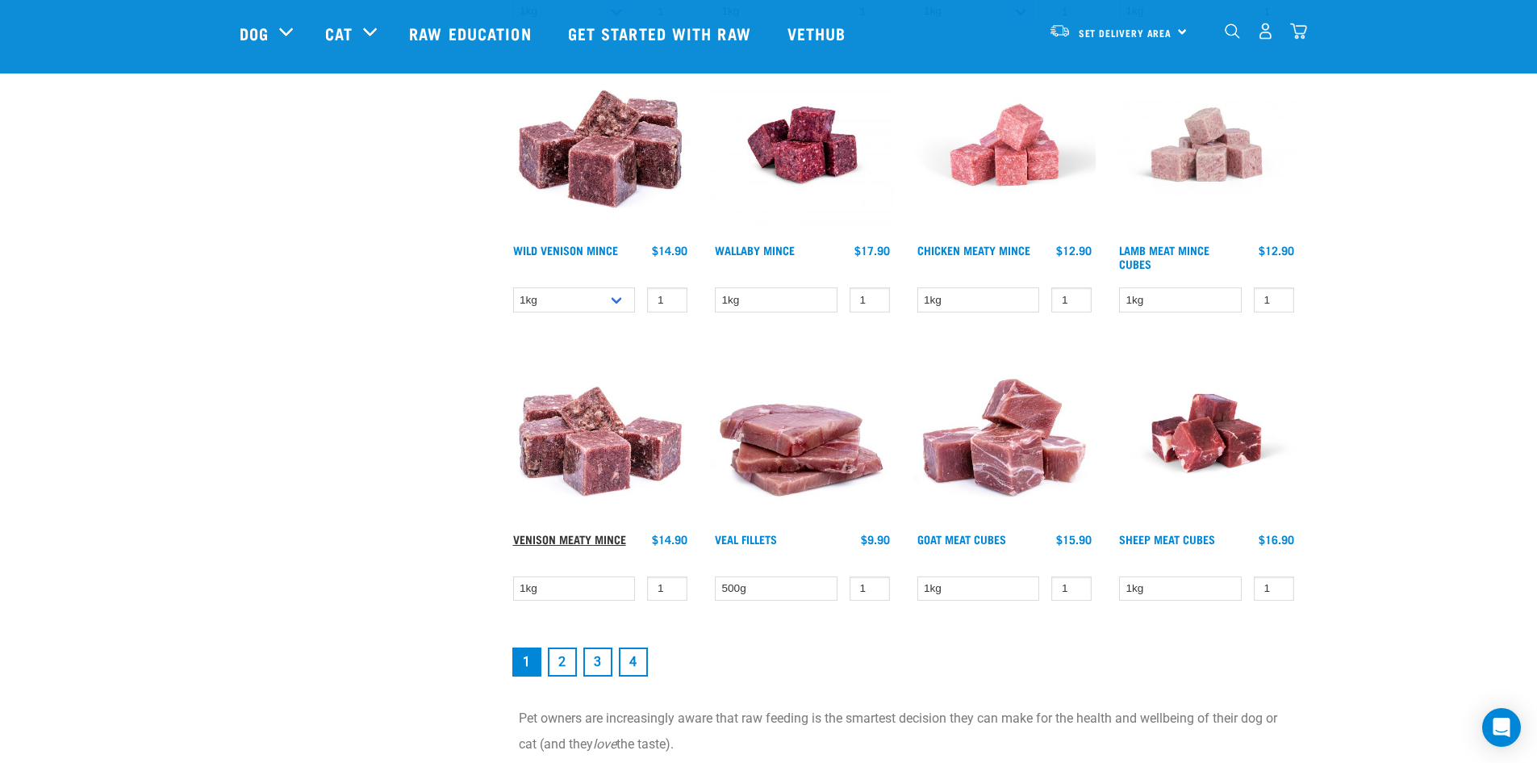  I want to click on span: Set Delivery Area, so click(1126, 32).